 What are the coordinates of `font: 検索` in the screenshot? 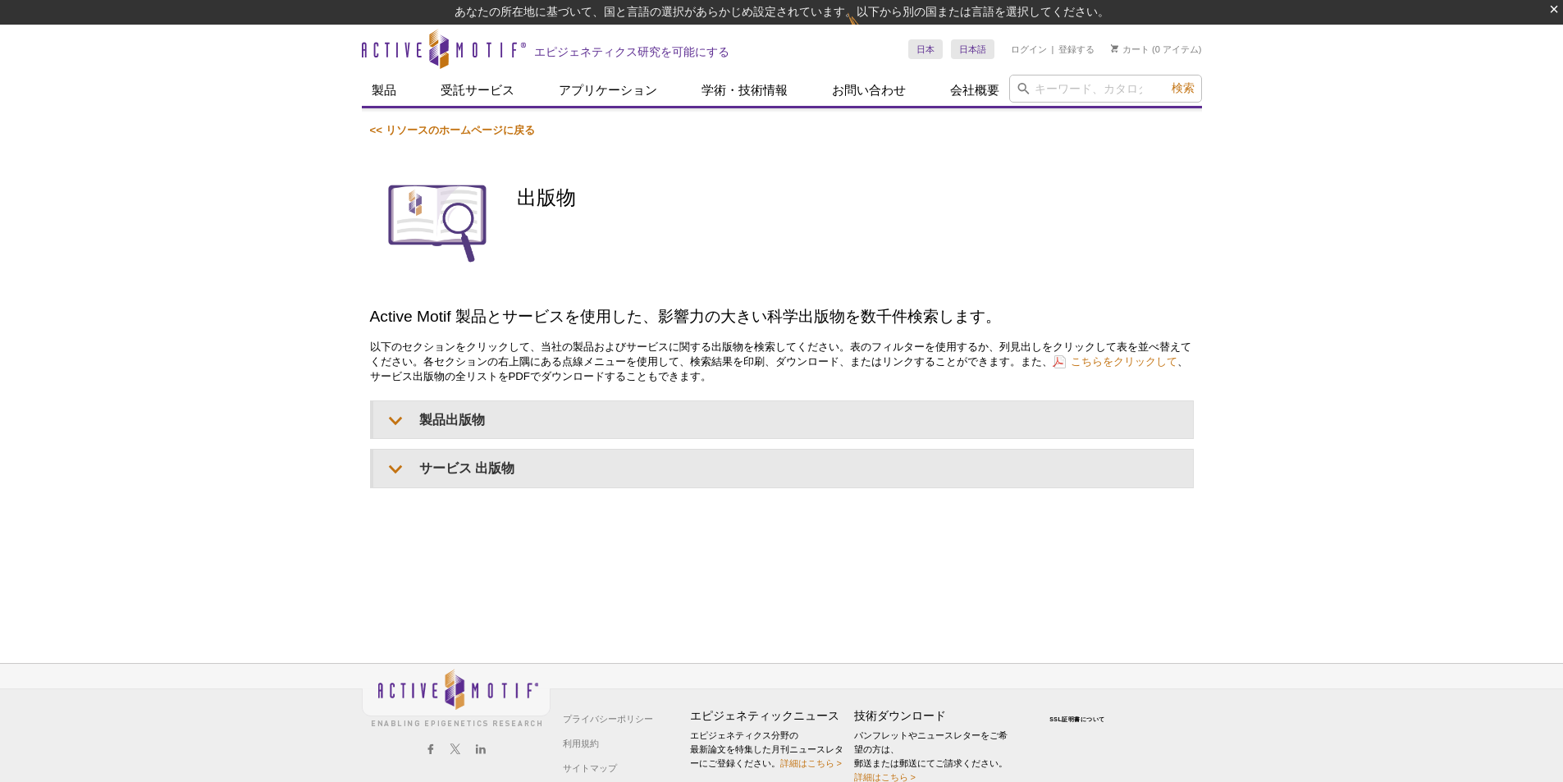 It's located at (1183, 88).